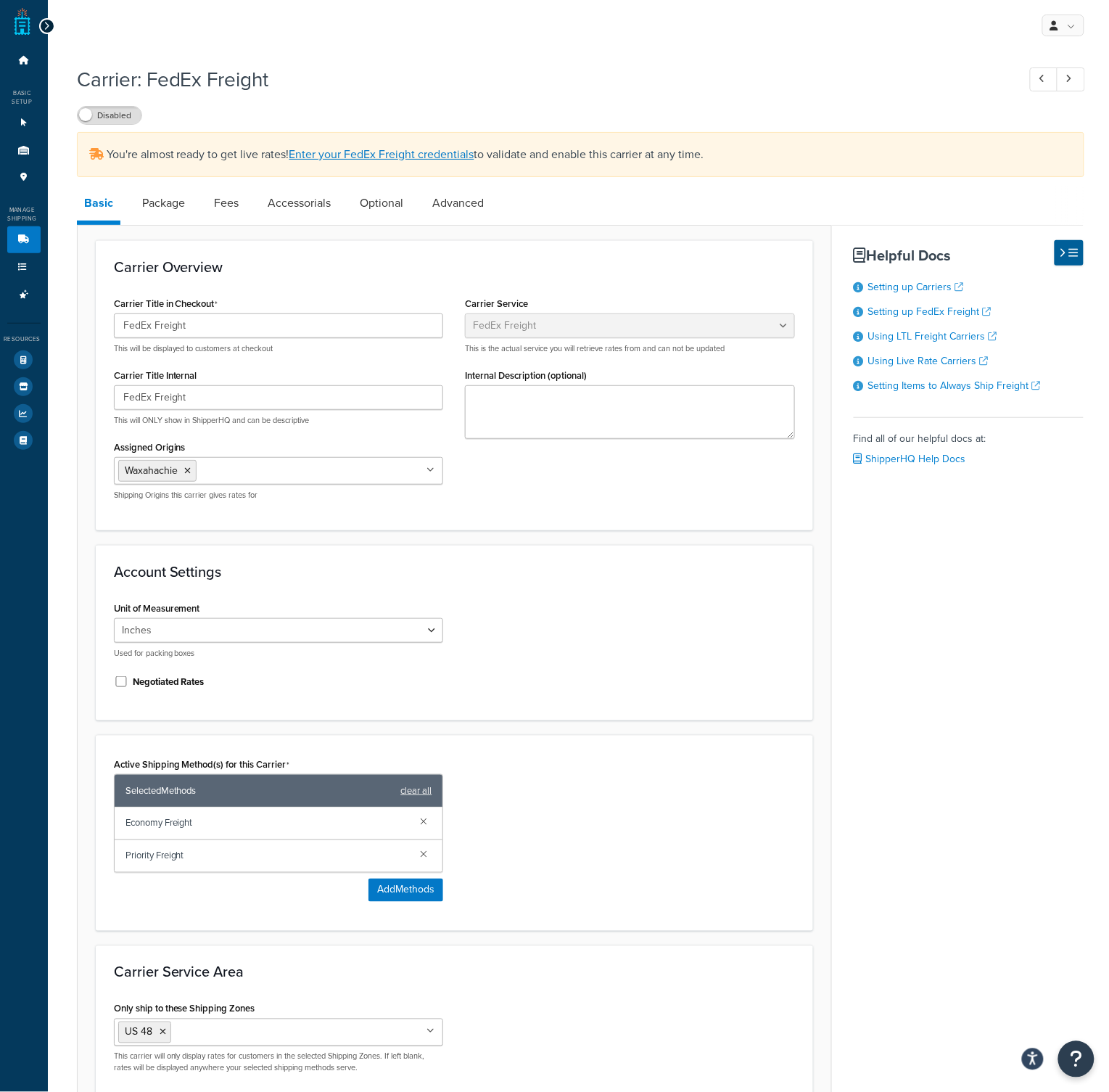  Describe the element at coordinates (382, 154) in the screenshot. I see `a: Enter your FedEx Freight credentials` at that location.